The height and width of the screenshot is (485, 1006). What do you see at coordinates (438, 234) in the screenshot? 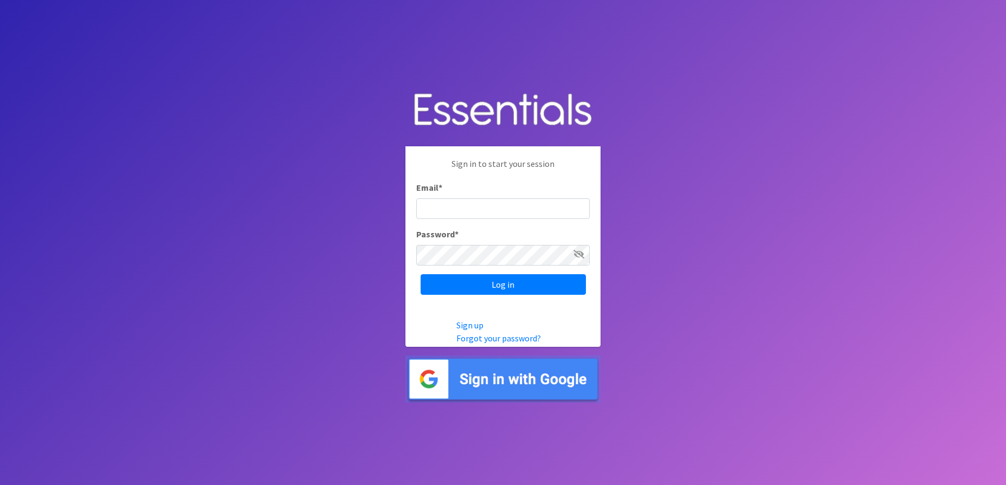
I see `label: Password` at bounding box center [438, 234].